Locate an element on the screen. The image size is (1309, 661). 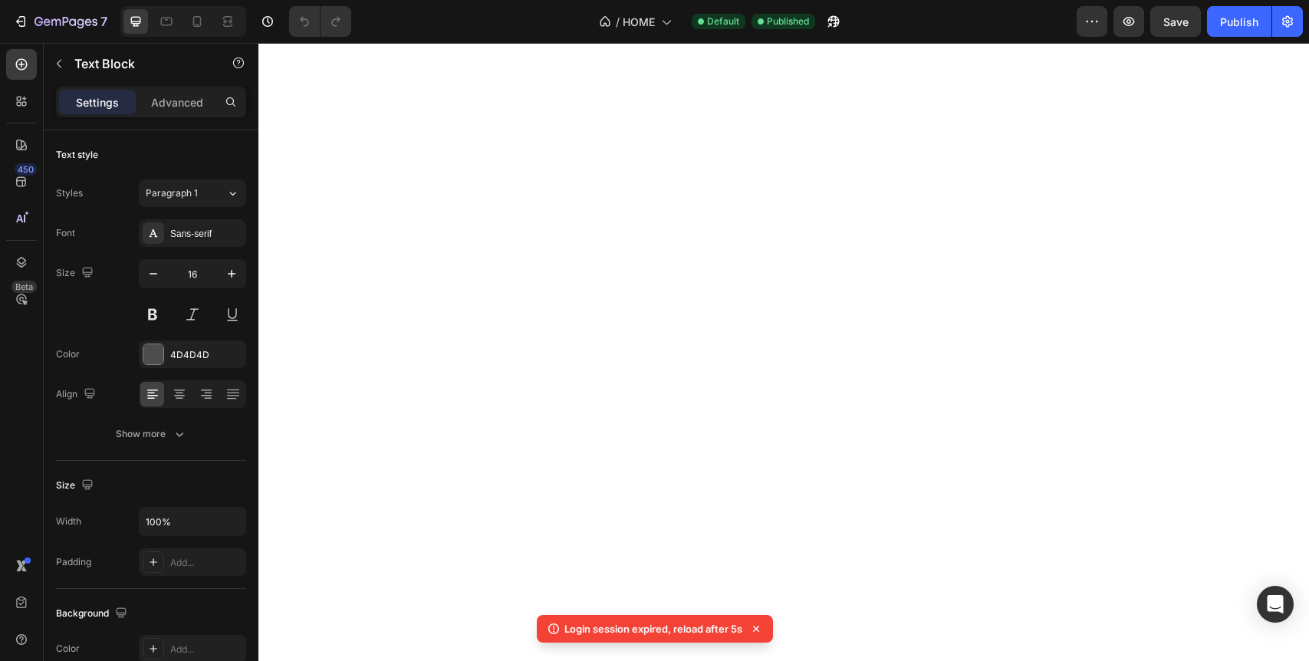
p: 7 is located at coordinates (104, 21).